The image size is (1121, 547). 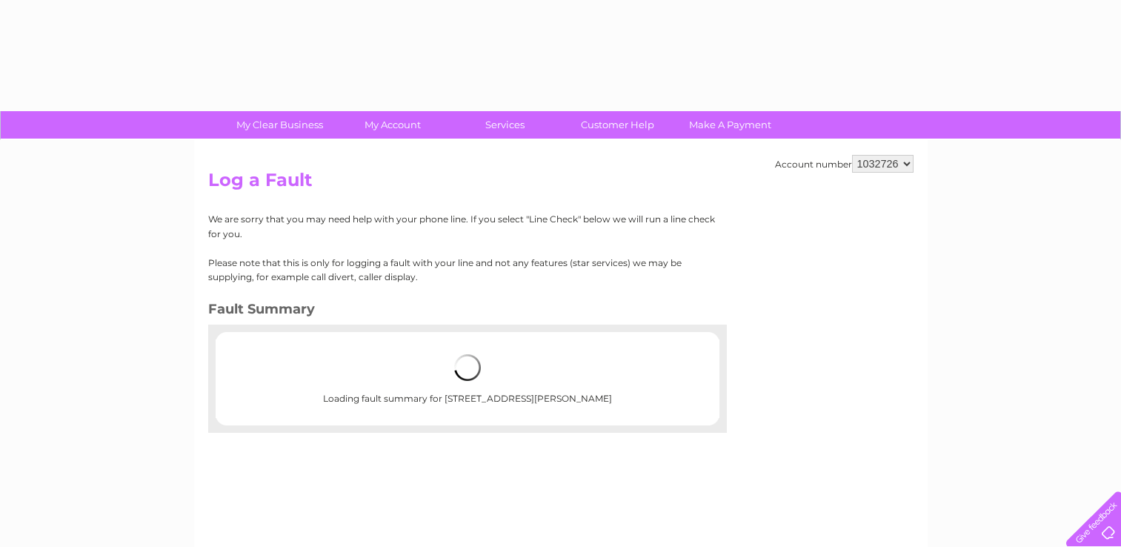 I want to click on p: We are sorry that you may need help with your phone line. If you select "Line Check" below we wil..., so click(x=461, y=226).